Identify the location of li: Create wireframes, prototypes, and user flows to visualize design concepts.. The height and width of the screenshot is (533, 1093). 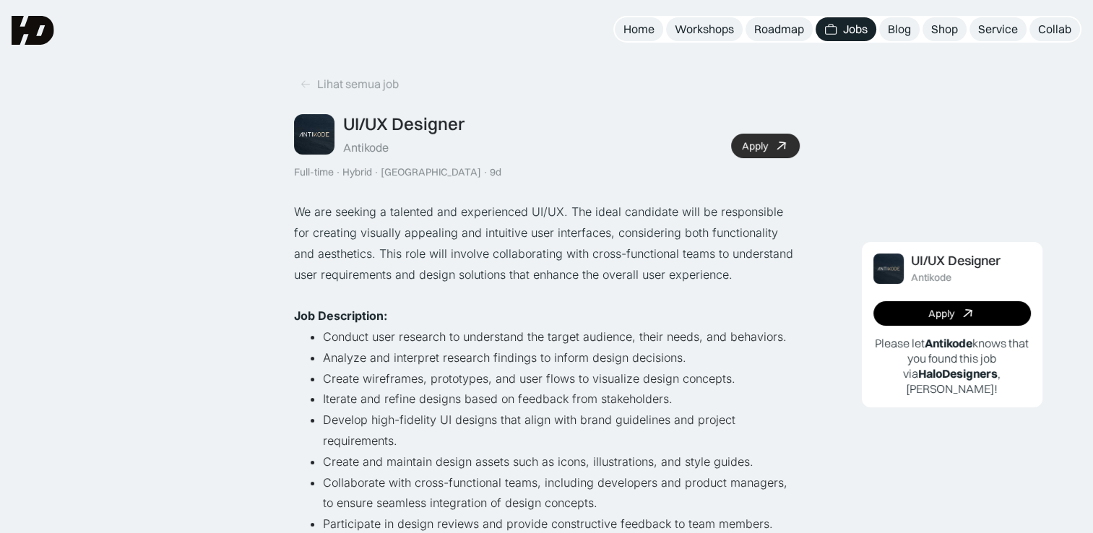
(561, 379).